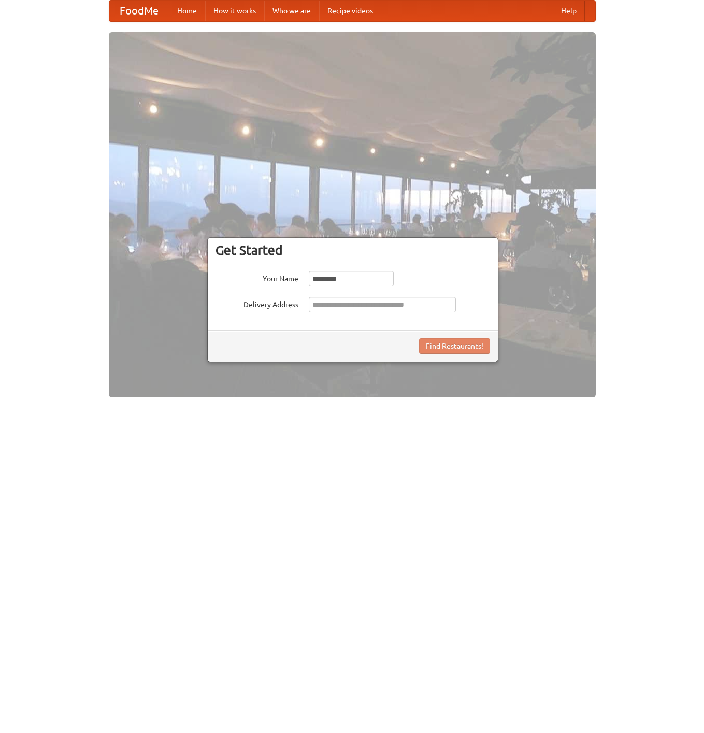  Describe the element at coordinates (350, 11) in the screenshot. I see `a: Recipe videos` at that location.